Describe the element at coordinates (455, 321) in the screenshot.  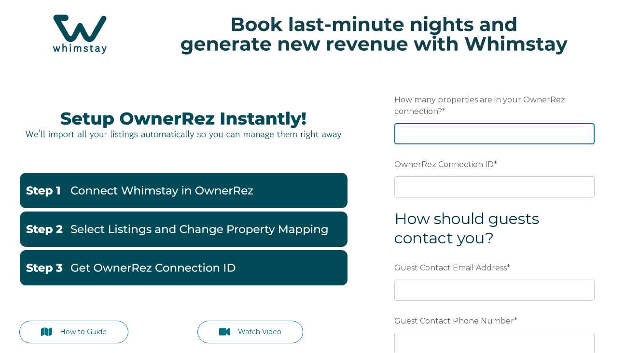
I see `span: Guest Contact Phone Number` at that location.